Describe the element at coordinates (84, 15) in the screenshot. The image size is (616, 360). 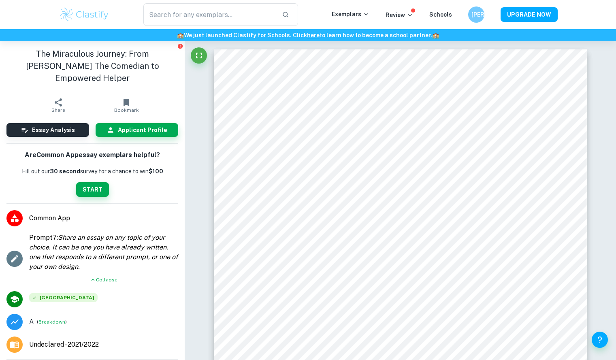
I see `a: Clastify logo` at that location.